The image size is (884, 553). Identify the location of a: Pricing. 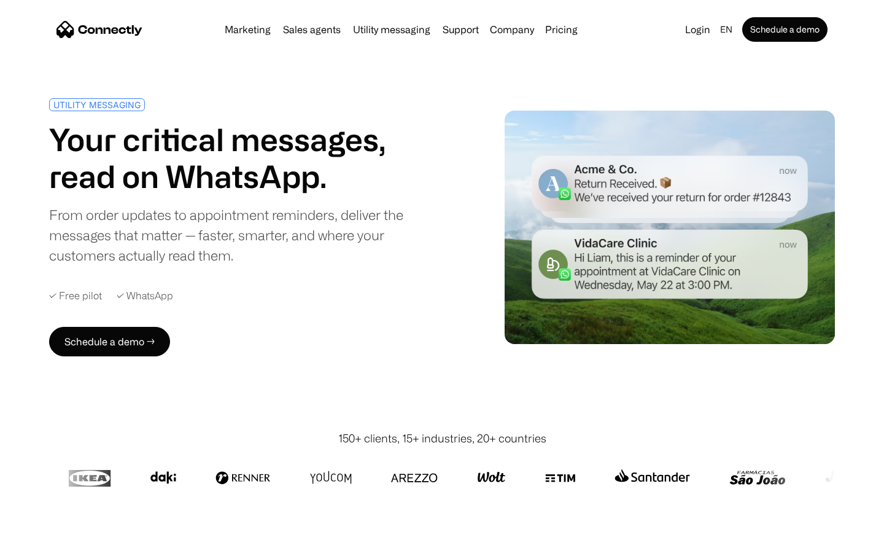
(561, 29).